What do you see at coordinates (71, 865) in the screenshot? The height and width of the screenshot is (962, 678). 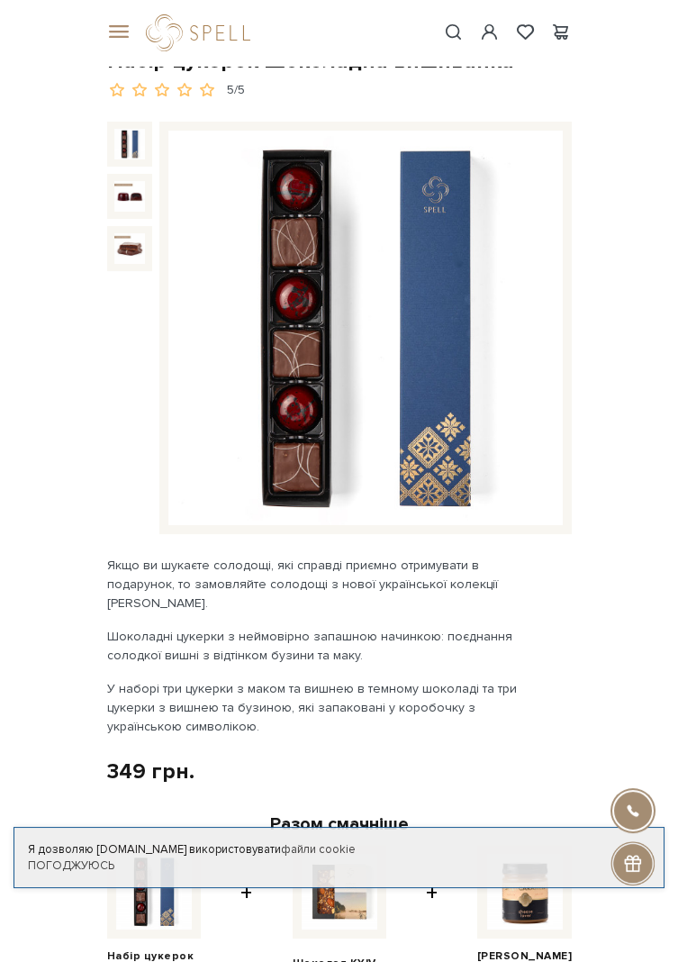 I see `a: Погоджуюсь` at bounding box center [71, 865].